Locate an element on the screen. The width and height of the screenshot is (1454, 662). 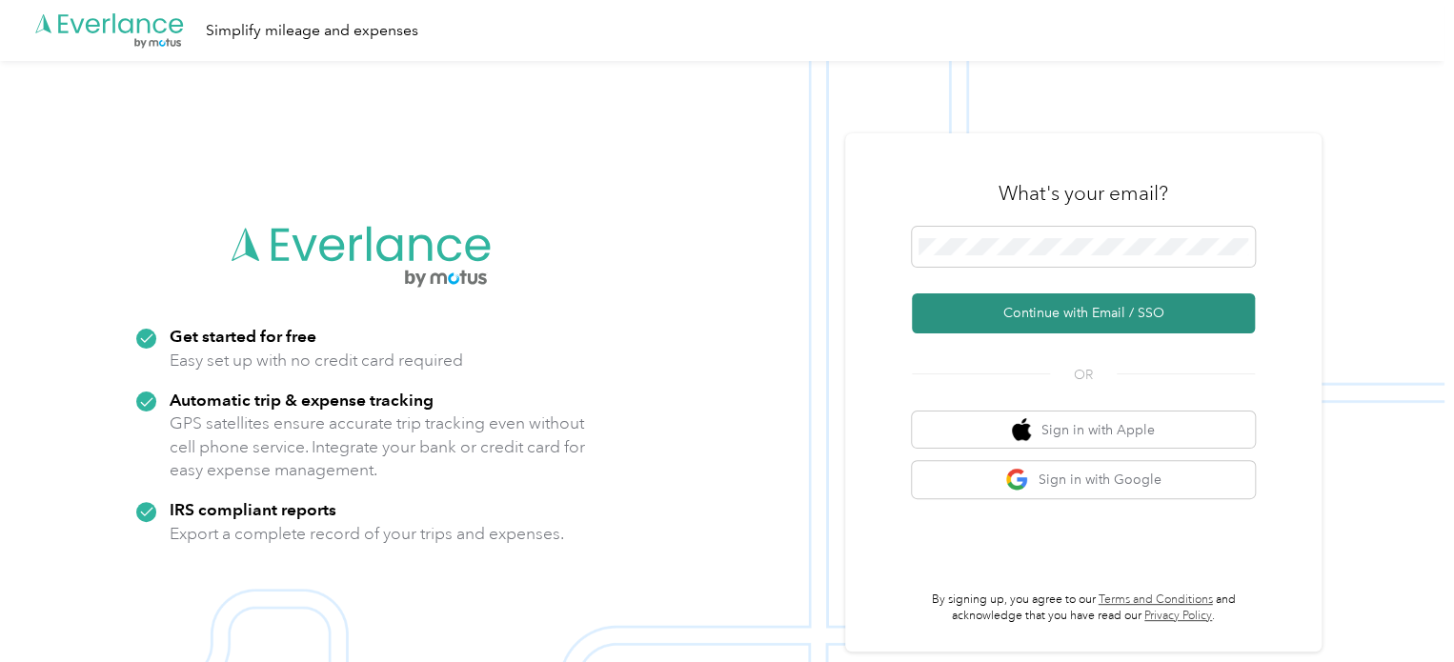
span: OR is located at coordinates (1083, 374).